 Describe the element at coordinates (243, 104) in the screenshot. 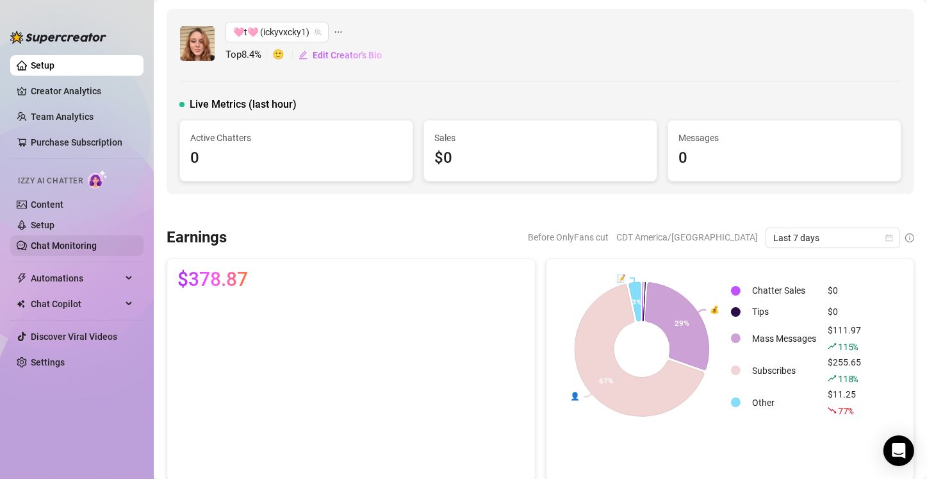

I see `span: Live Metrics (last hour)` at that location.